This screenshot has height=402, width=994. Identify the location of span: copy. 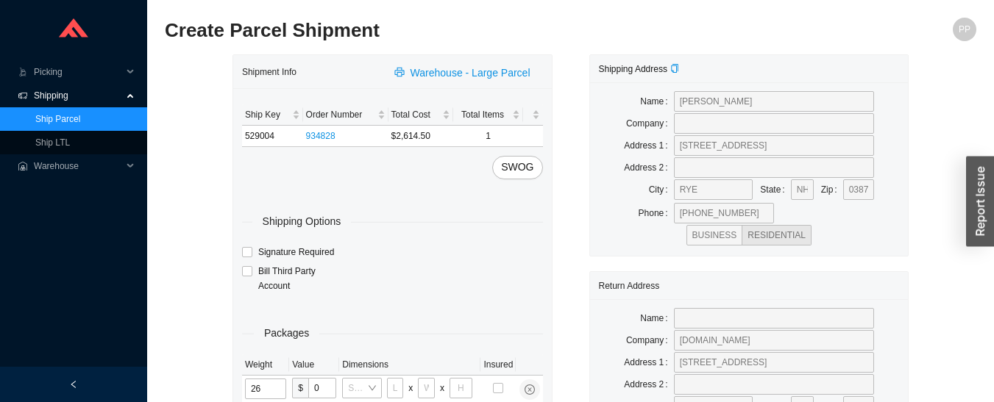
(675, 68).